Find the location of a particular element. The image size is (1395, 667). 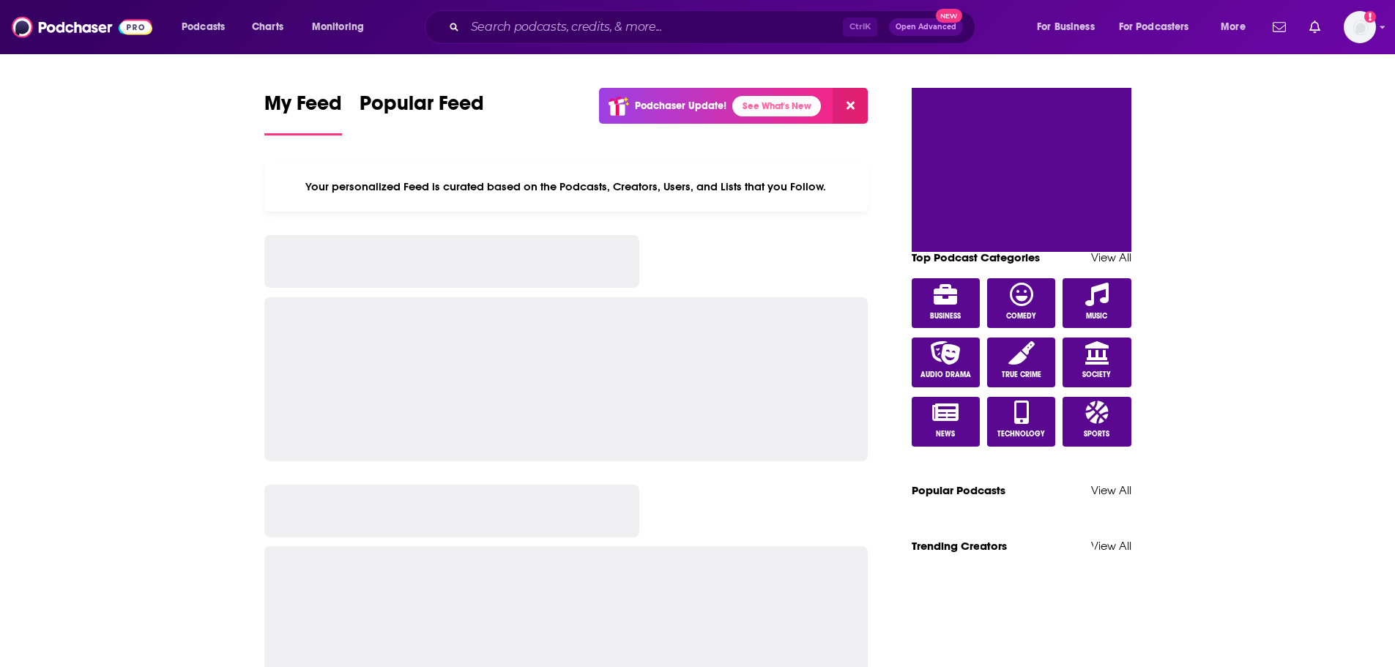

a: Business is located at coordinates (946, 303).